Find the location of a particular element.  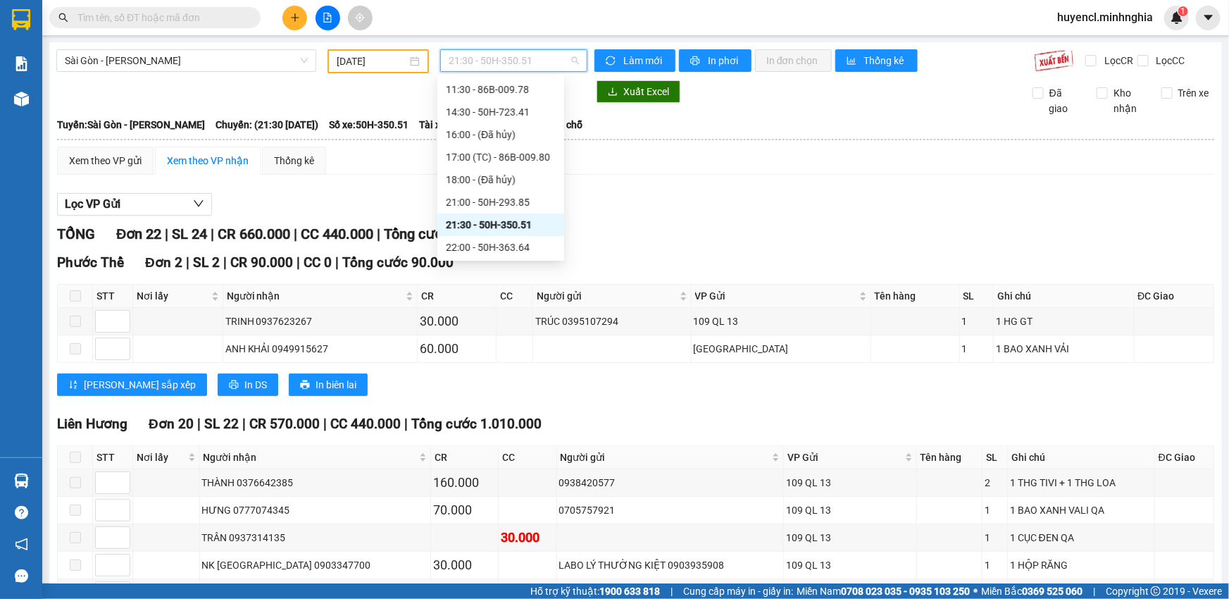

img: 9k= is located at coordinates (1054, 61).